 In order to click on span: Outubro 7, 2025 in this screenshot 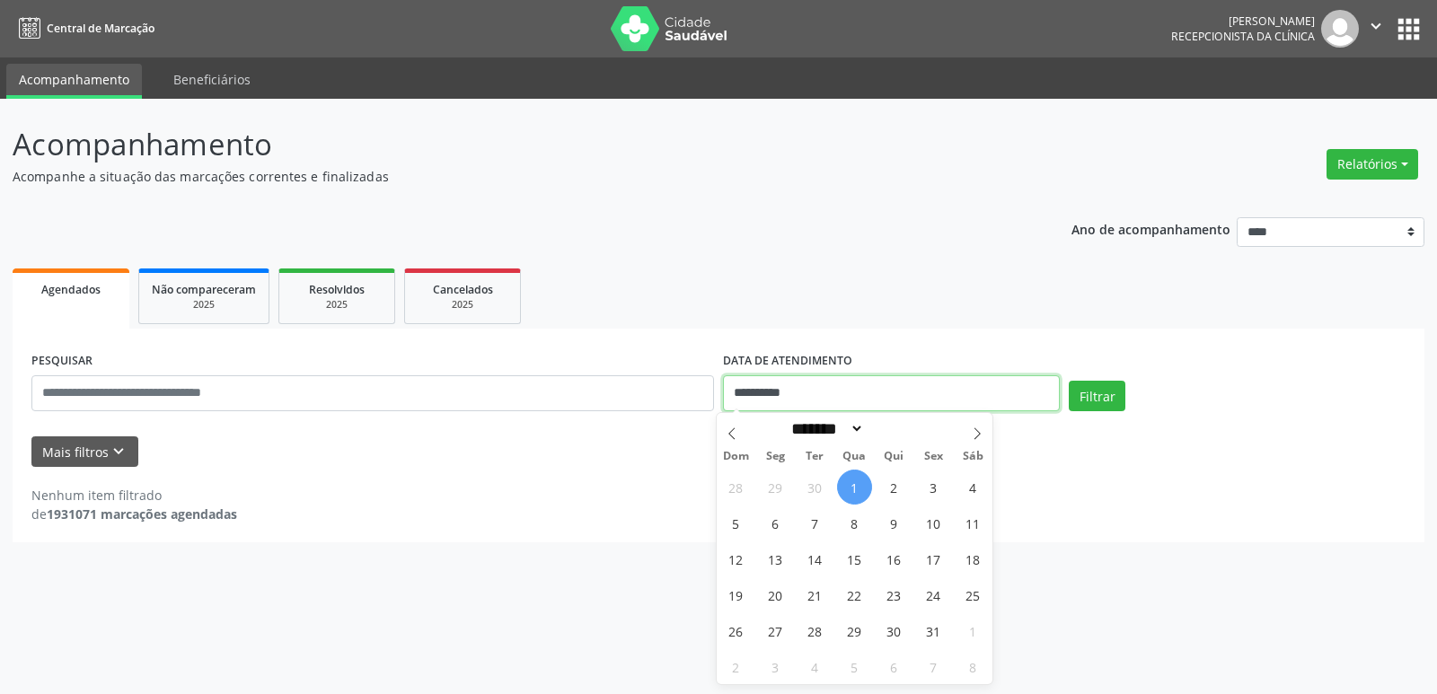, I will do `click(815, 523)`.